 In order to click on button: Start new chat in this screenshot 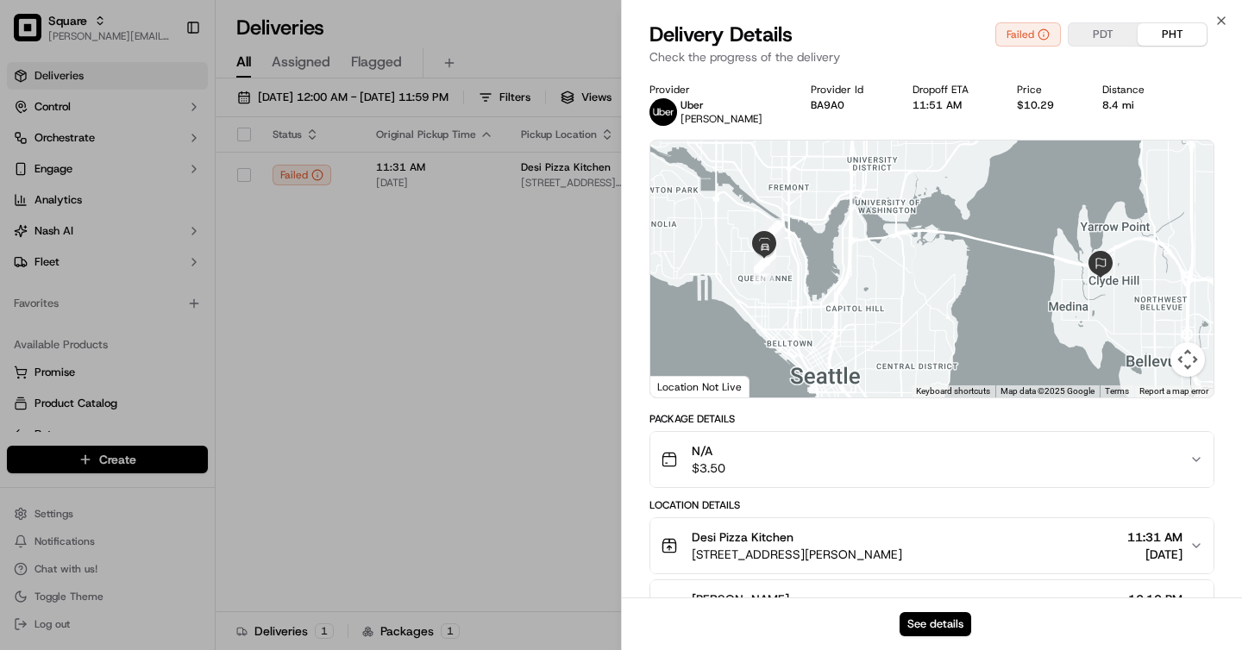, I will do `click(304, 180)`.